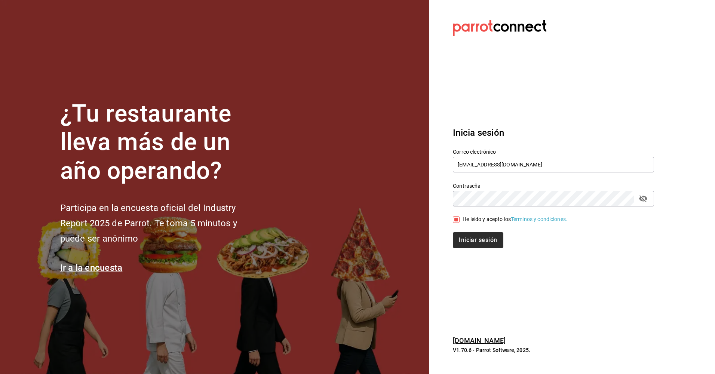  What do you see at coordinates (644, 199) in the screenshot?
I see `button: passwordField` at bounding box center [644, 199].